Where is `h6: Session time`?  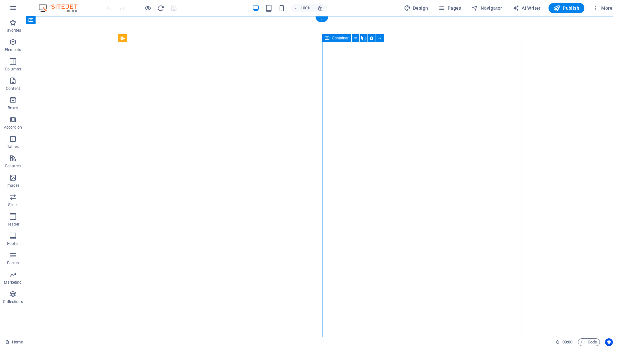
h6: Session time is located at coordinates (564, 342).